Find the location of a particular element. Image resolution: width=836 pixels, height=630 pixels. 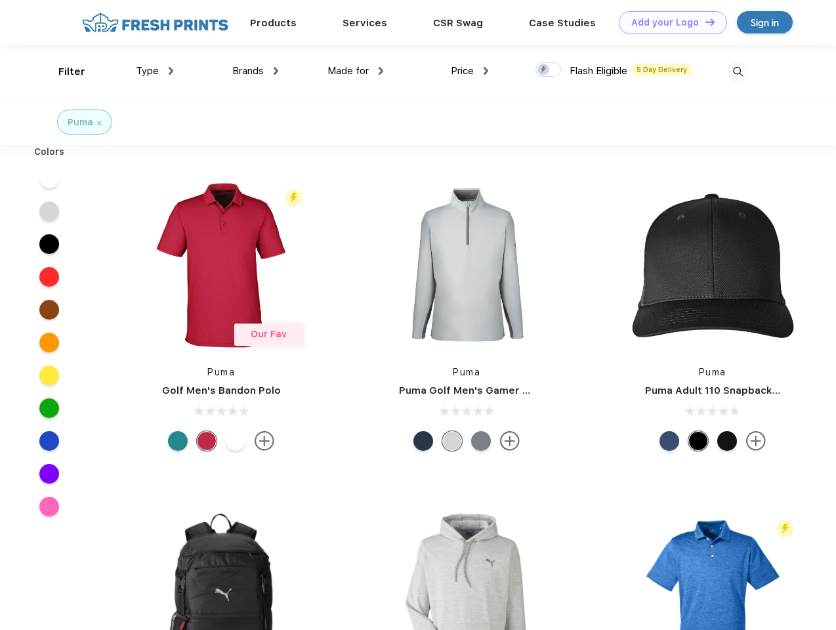

a: Products is located at coordinates (273, 23).